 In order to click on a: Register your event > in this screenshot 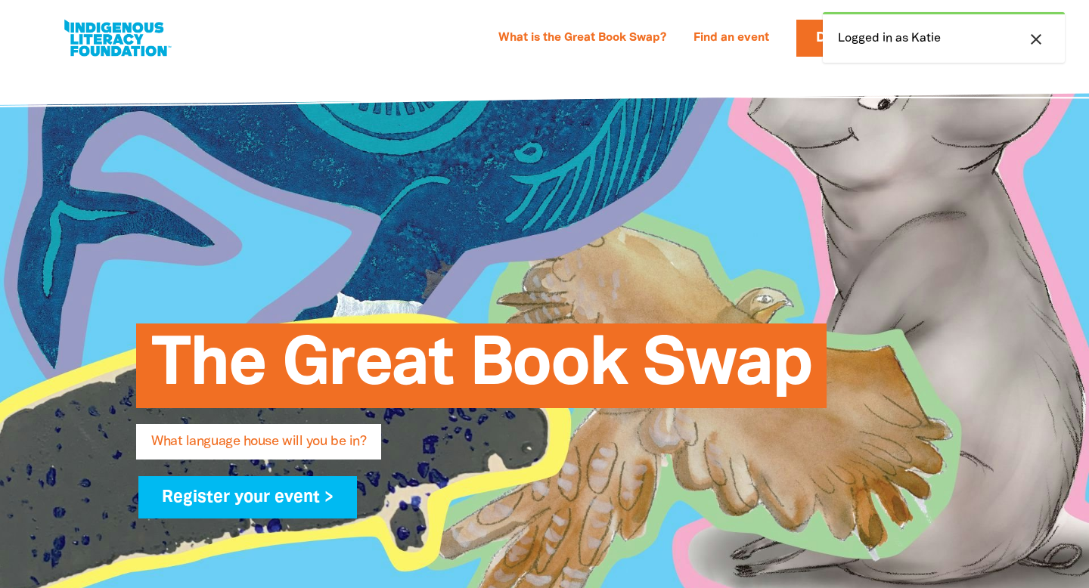, I will do `click(247, 497)`.